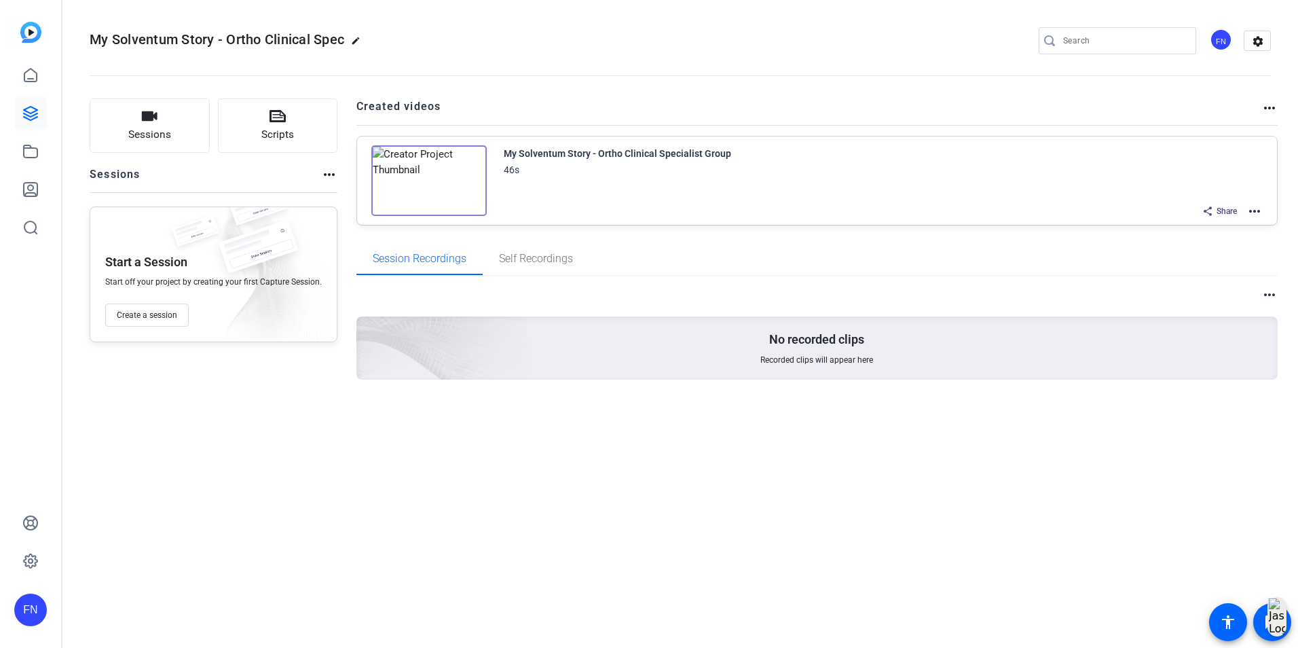  Describe the element at coordinates (1221, 40) in the screenshot. I see `ngx-avatar: Fiona Nath` at that location.